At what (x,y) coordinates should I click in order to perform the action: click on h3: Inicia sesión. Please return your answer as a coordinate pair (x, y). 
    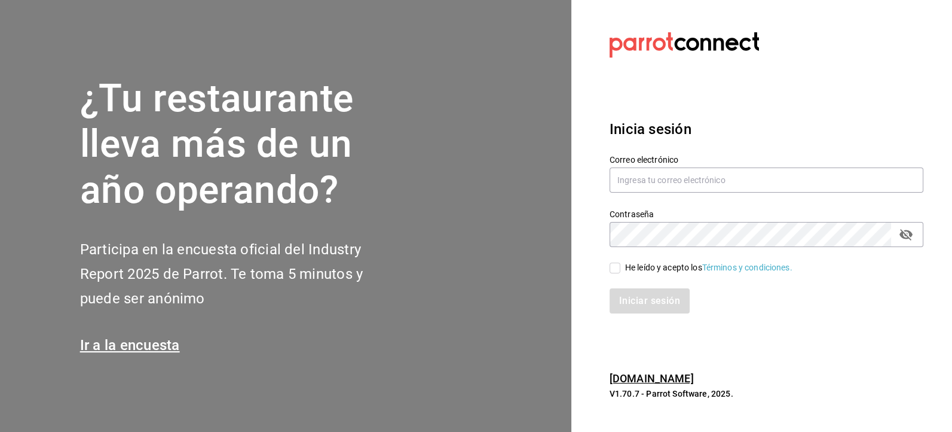
    Looking at the image, I should click on (766, 129).